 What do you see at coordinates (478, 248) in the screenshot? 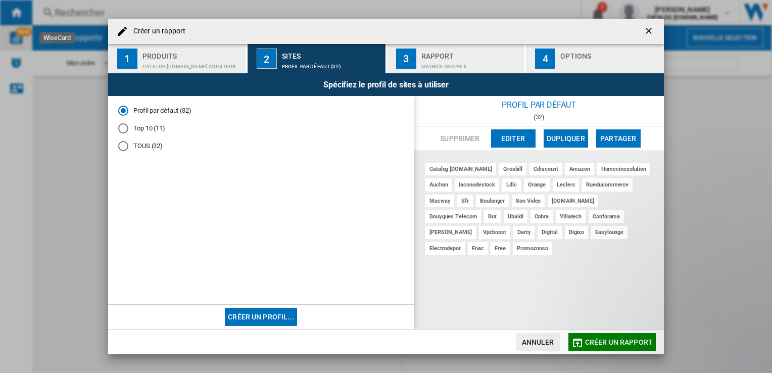
I see `div: fnac` at bounding box center [478, 248].